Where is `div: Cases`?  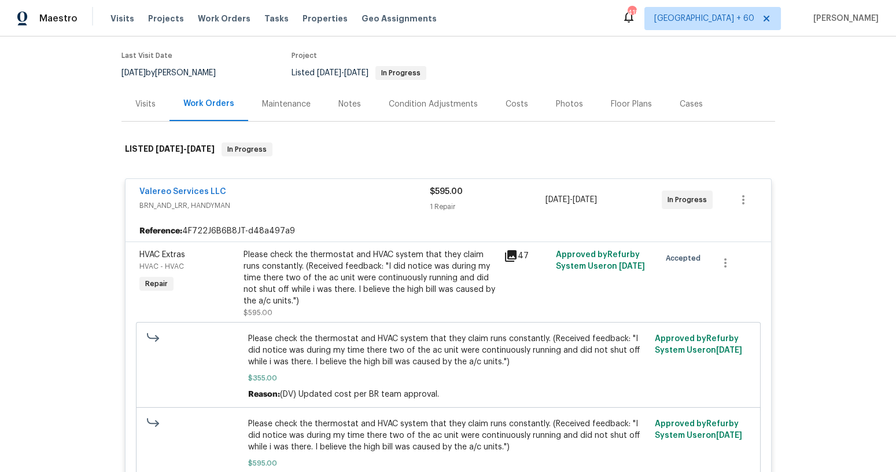 div: Cases is located at coordinates (692, 104).